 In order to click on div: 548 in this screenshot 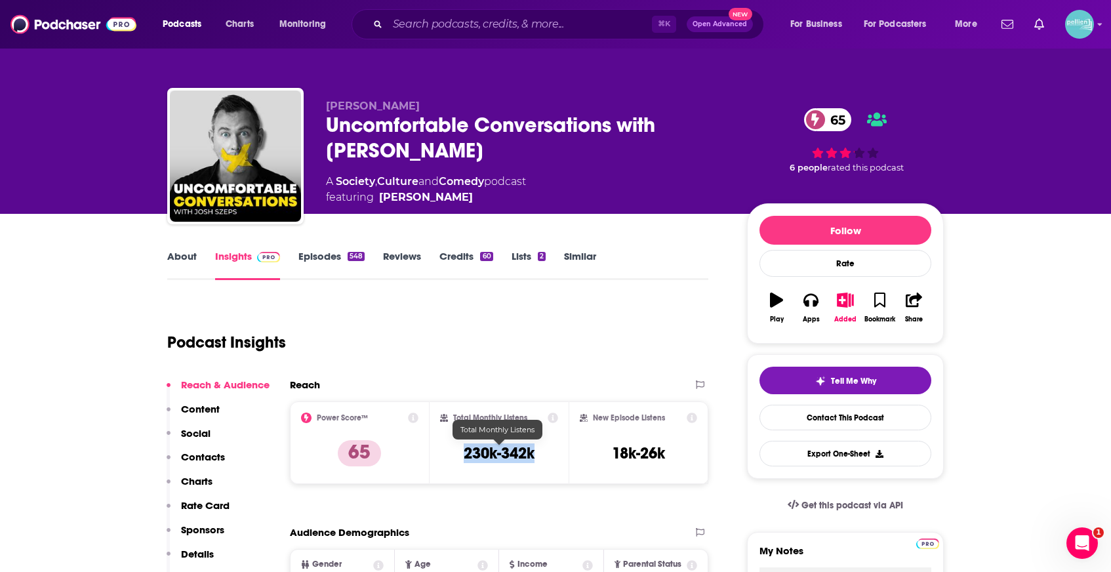, I will do `click(356, 256)`.